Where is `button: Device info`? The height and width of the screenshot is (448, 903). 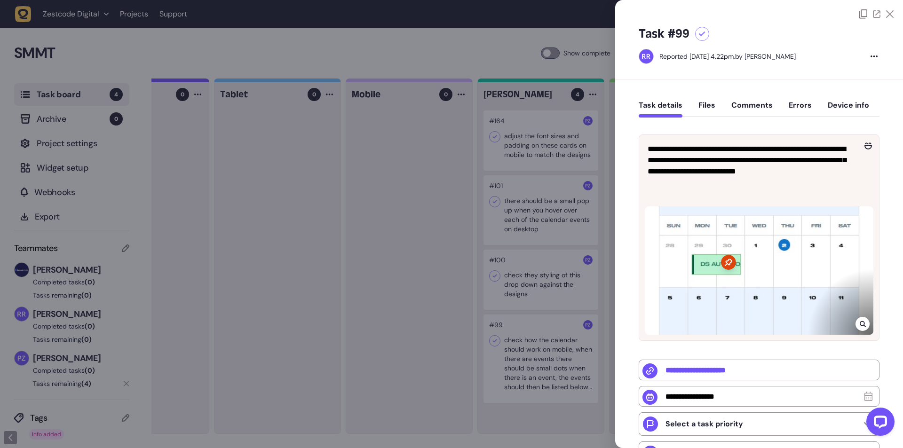
button: Device info is located at coordinates (848, 109).